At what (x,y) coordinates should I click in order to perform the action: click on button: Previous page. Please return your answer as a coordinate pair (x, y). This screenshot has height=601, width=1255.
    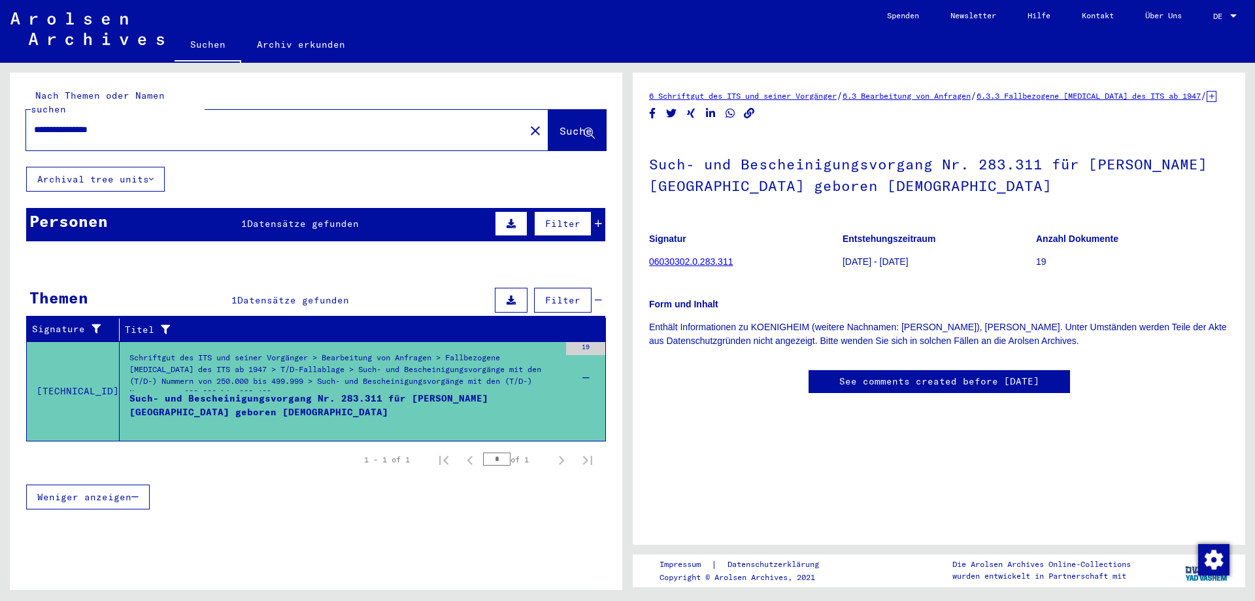
    Looking at the image, I should click on (470, 460).